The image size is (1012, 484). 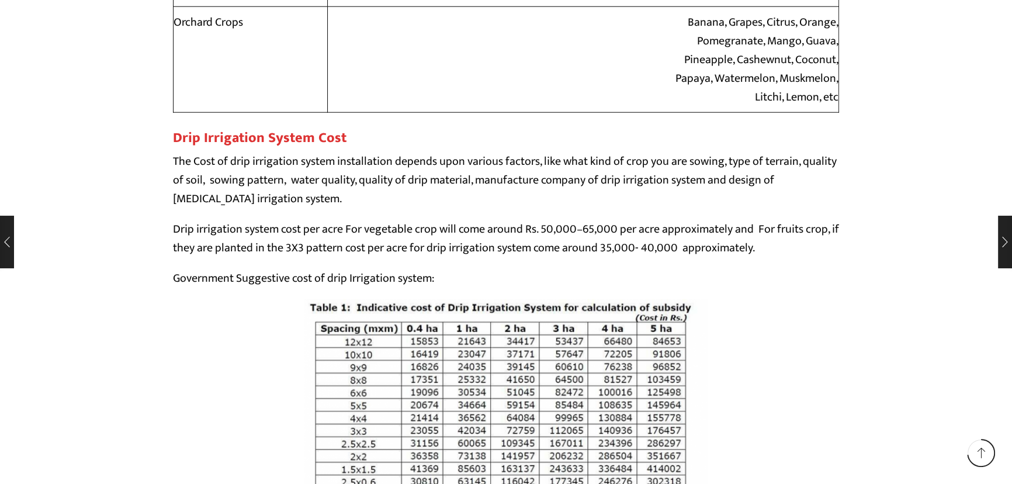 I want to click on td: Banana, Grapes, Citrus, Orange, Pomegranate, Mango, Guava, Pineapple, Cashewnut, Coconut, Papaya,..., so click(x=583, y=60).